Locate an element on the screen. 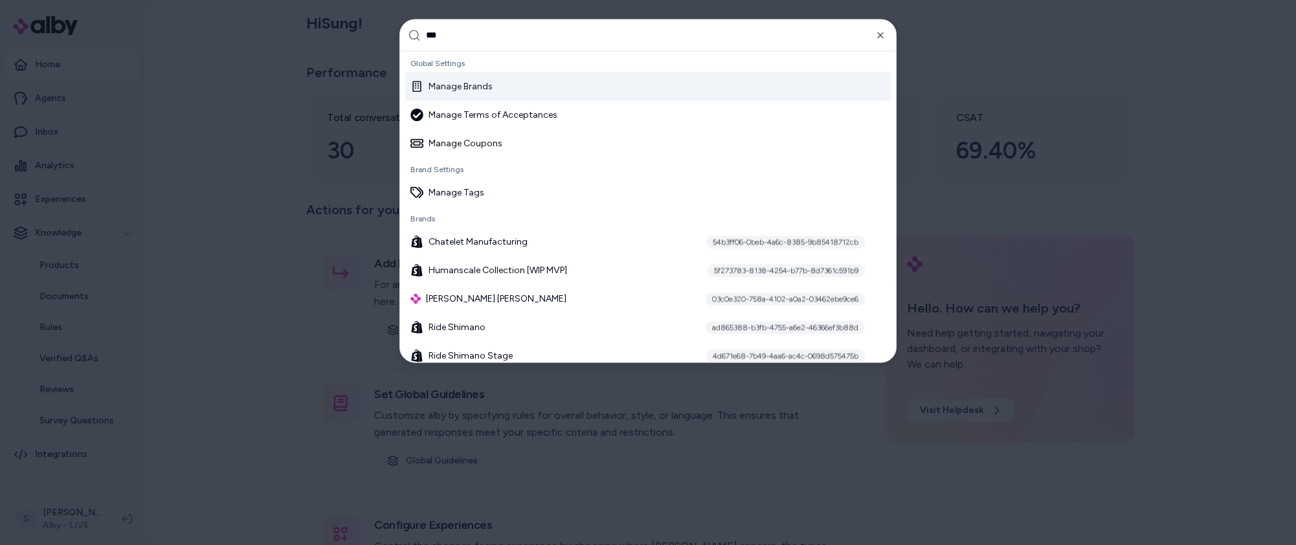  div: 03c0e320-758a-4102-a0a2-03462ebe9ce6 is located at coordinates (785, 298).